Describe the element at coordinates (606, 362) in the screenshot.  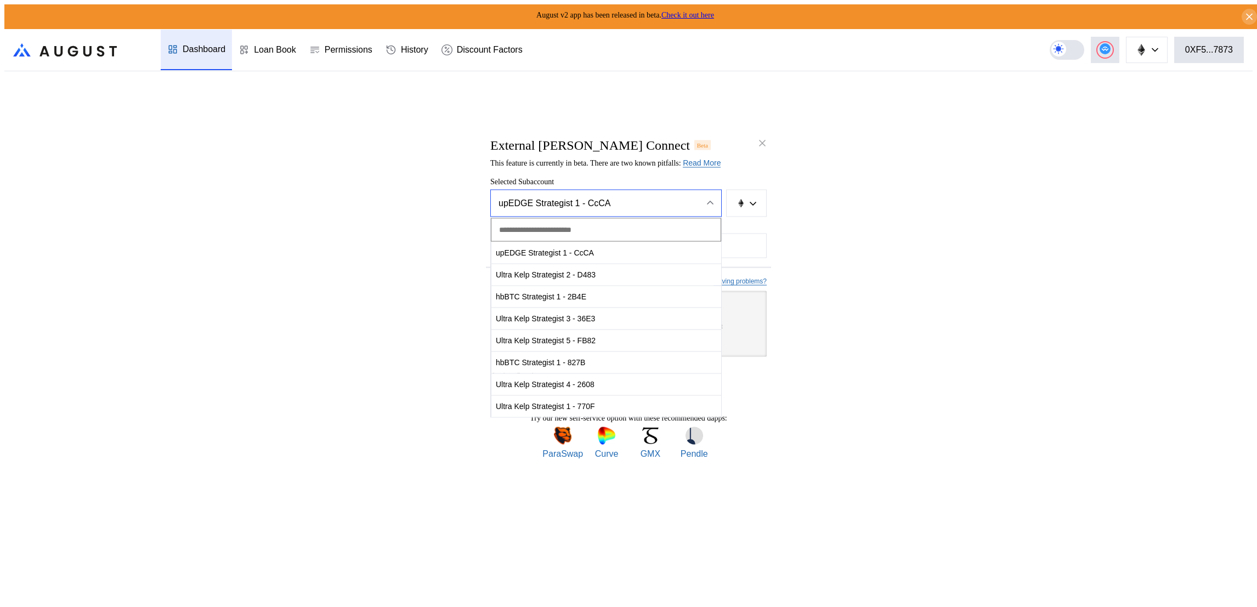
I see `span: hbBTC Strategist 1 - 827B` at that location.